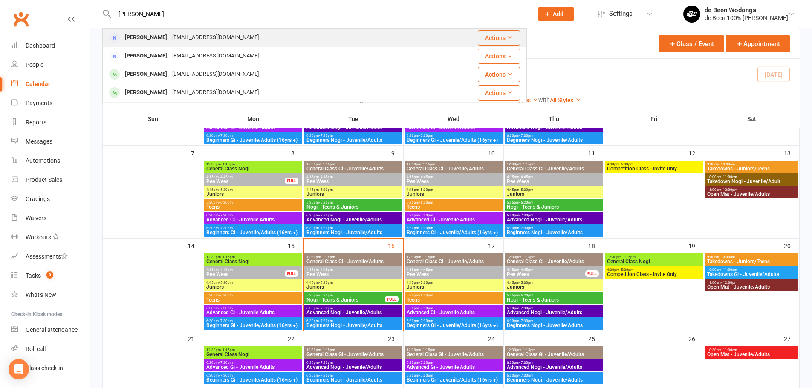 Image resolution: width=812 pixels, height=388 pixels. Describe the element at coordinates (50, 218) in the screenshot. I see `a: Waivers` at that location.